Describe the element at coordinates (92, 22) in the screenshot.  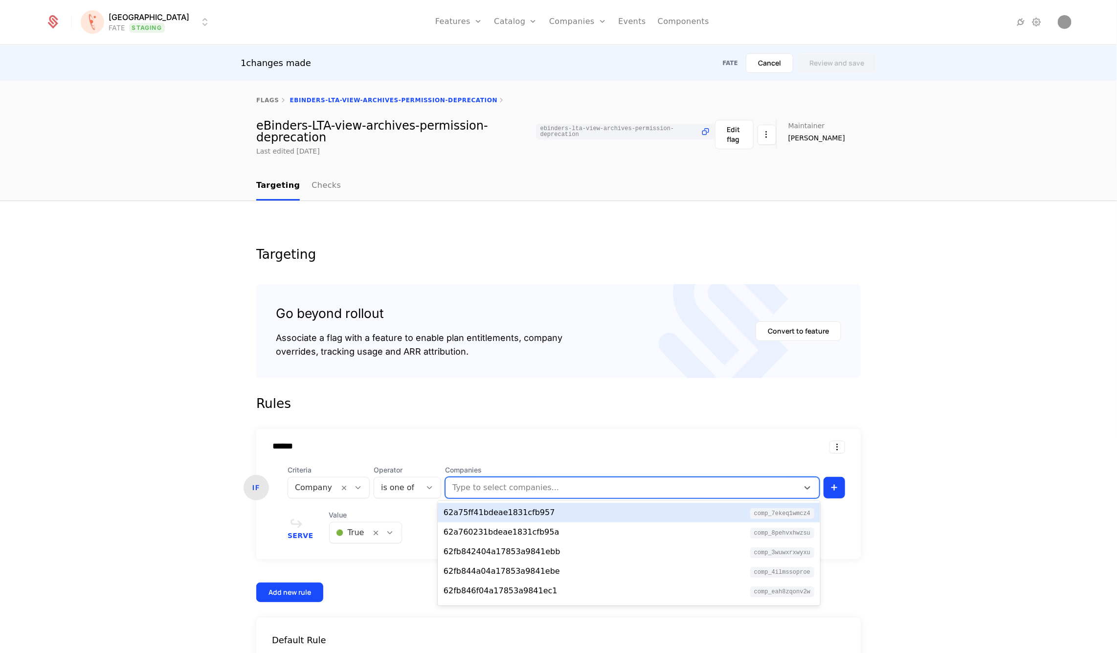
I see `img: Florence` at that location.